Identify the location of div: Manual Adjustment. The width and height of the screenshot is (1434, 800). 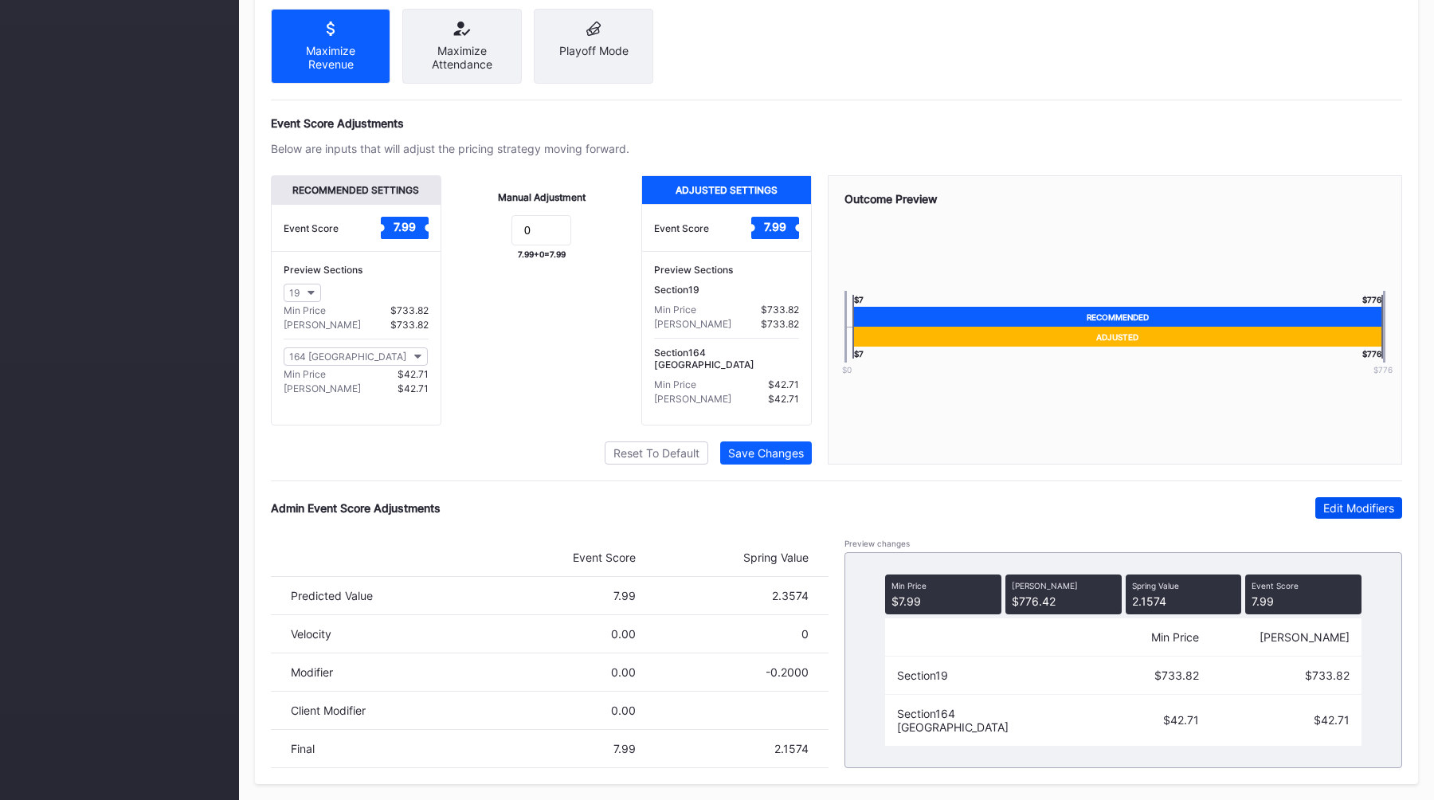
(542, 197).